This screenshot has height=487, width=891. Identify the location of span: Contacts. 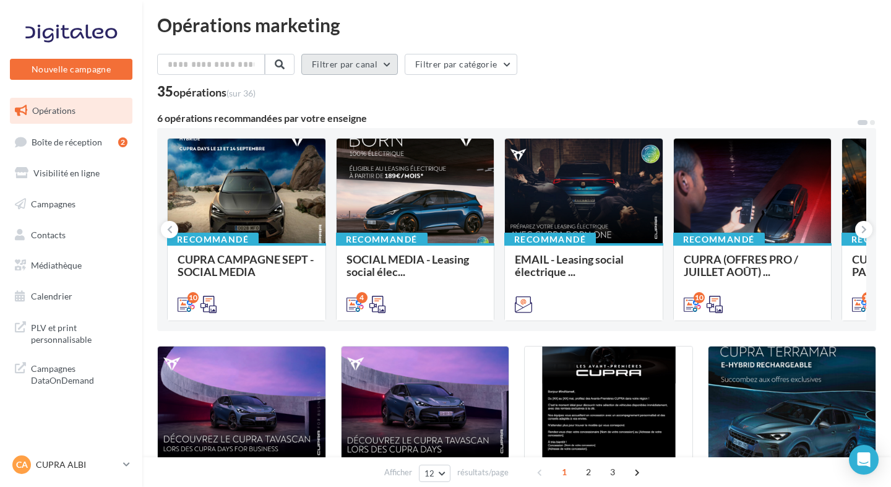
(48, 234).